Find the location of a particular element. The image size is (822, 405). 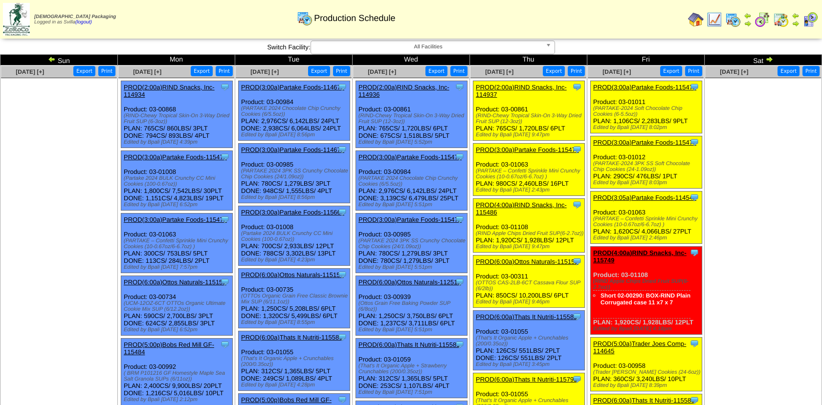

a: PROD(6:00a)Ottos Naturals-115154 is located at coordinates (292, 275).